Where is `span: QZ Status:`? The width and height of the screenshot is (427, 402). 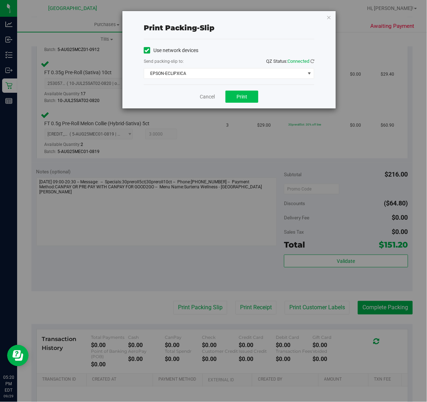
span: QZ Status: is located at coordinates (290, 61).